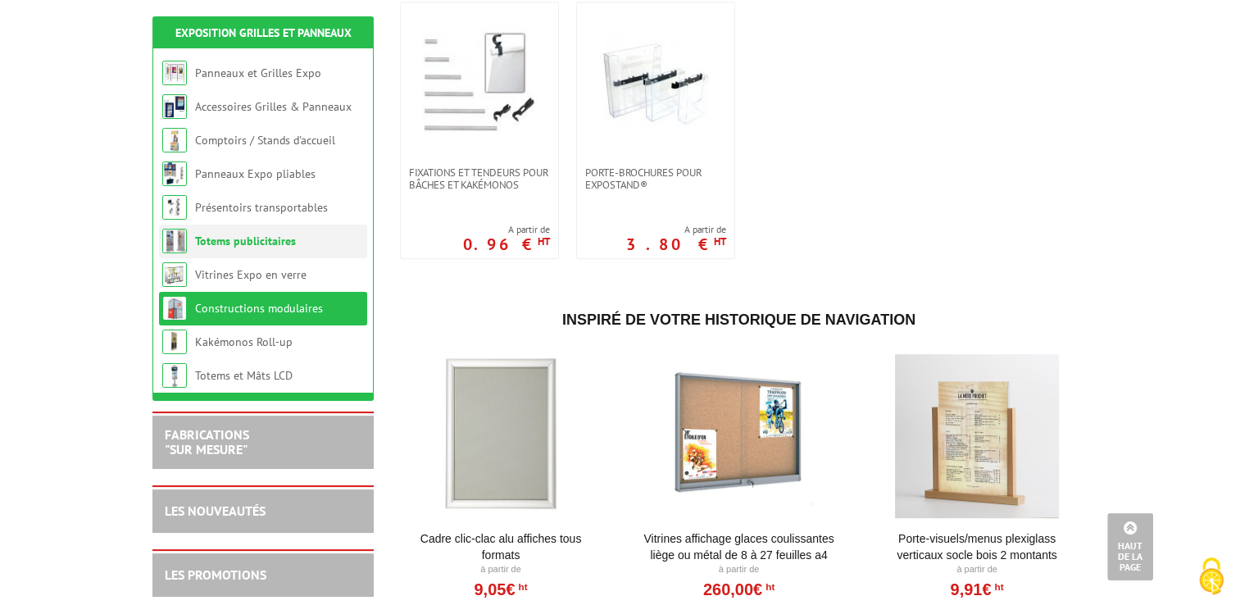  Describe the element at coordinates (243, 342) in the screenshot. I see `a: Kakémonos Roll-up` at that location.